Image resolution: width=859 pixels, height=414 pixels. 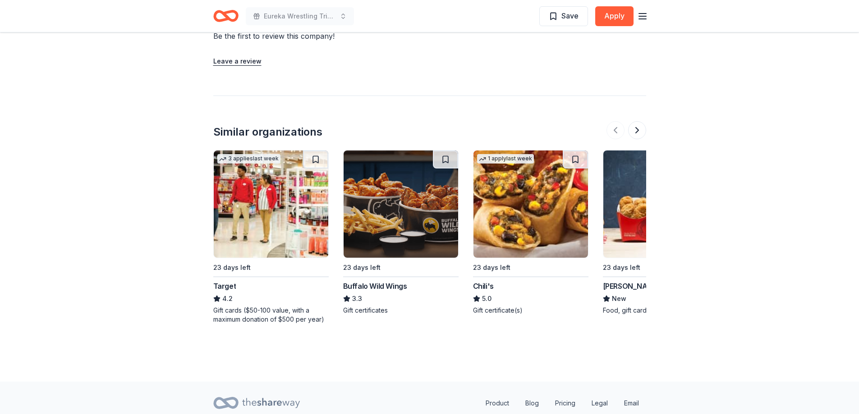 I want to click on span: 3.3, so click(x=357, y=299).